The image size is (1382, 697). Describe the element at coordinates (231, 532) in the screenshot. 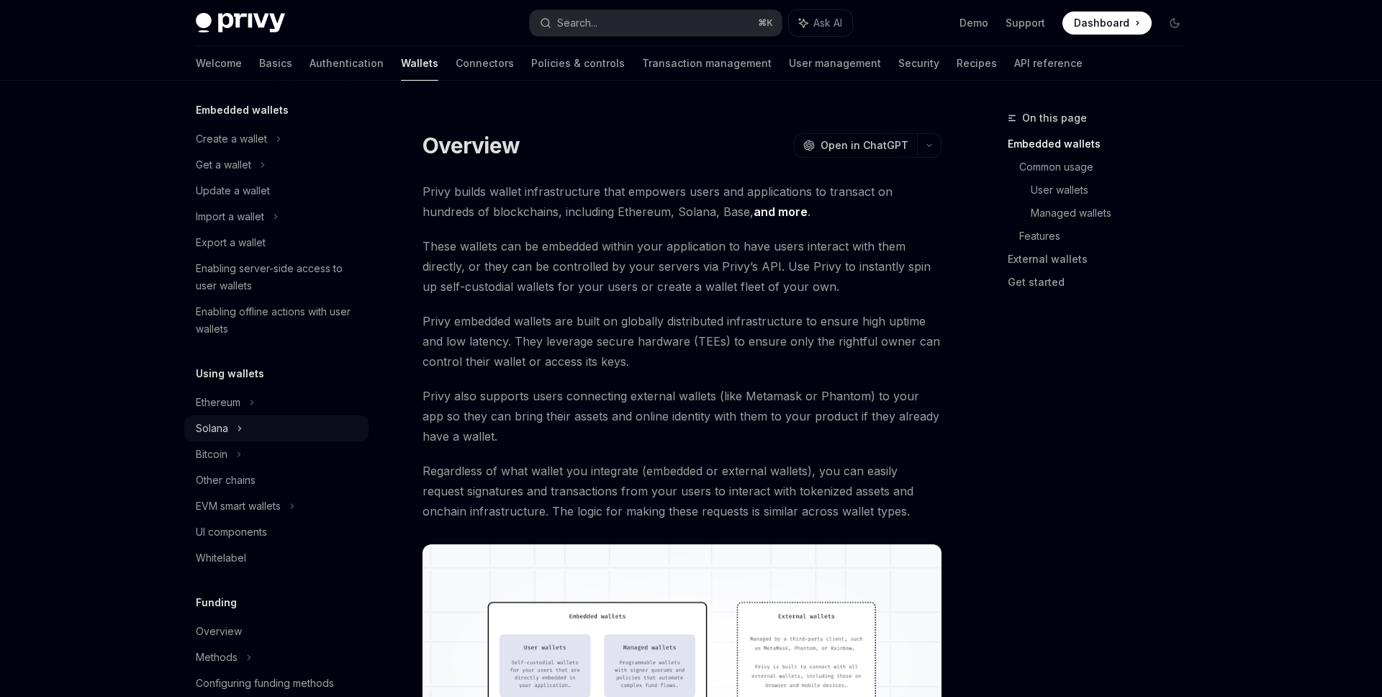

I see `div: UI components` at that location.